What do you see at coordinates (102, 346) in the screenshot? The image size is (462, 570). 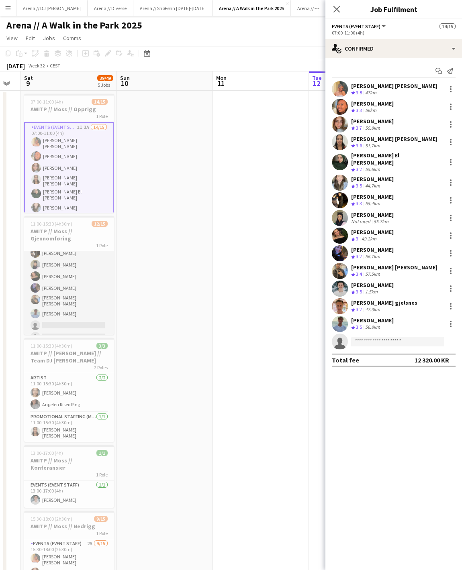 I see `span: 3/3` at bounding box center [102, 346].